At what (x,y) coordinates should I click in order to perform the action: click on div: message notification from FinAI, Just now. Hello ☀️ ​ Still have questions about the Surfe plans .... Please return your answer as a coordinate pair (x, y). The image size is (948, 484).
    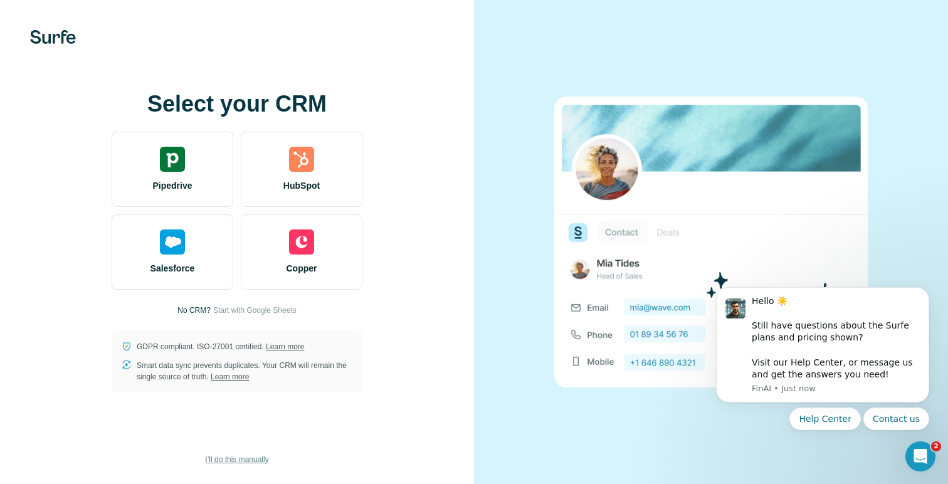
    Looking at the image, I should click on (125, 73).